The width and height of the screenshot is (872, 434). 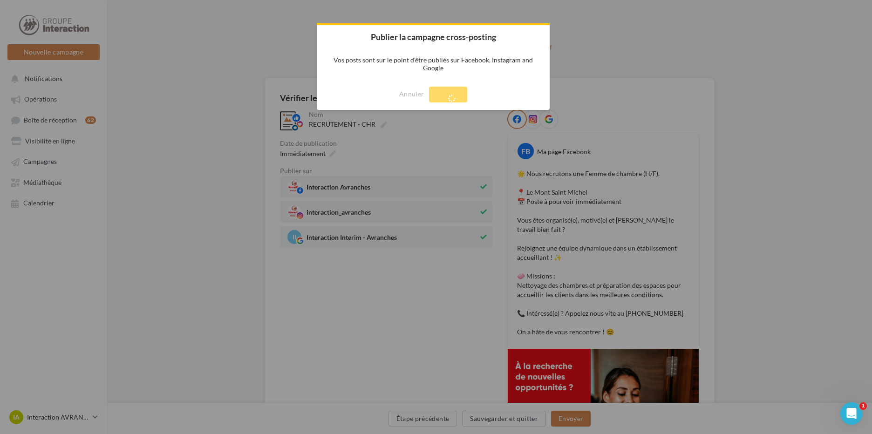 I want to click on h2: Publier la campagne cross-posting, so click(x=433, y=37).